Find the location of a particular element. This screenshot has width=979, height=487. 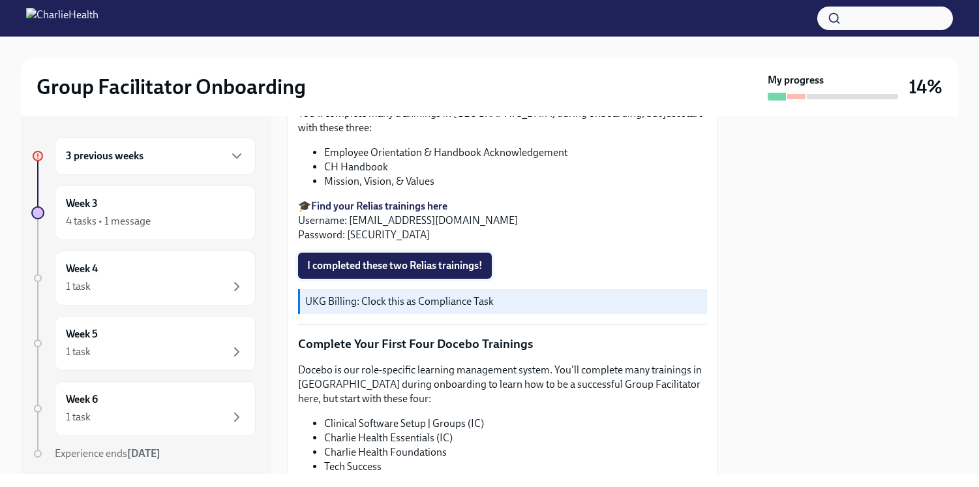

h6: Week 5 is located at coordinates (82, 334).